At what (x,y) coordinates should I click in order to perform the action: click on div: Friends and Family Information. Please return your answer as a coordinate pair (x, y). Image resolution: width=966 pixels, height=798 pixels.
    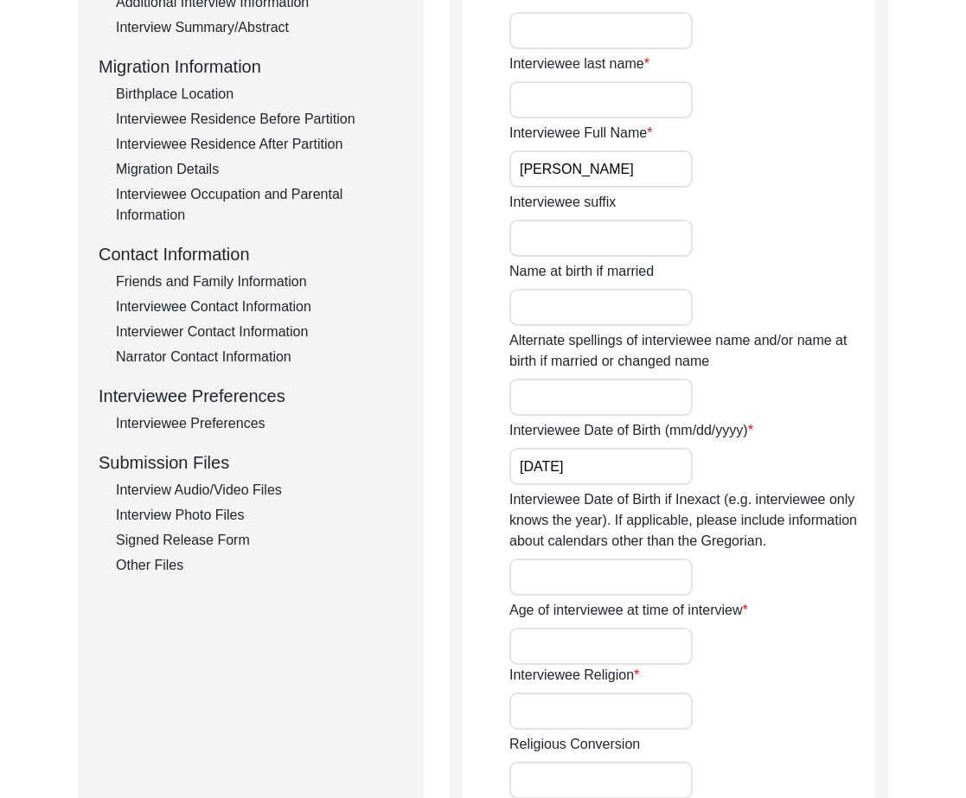
    Looking at the image, I should click on (260, 282).